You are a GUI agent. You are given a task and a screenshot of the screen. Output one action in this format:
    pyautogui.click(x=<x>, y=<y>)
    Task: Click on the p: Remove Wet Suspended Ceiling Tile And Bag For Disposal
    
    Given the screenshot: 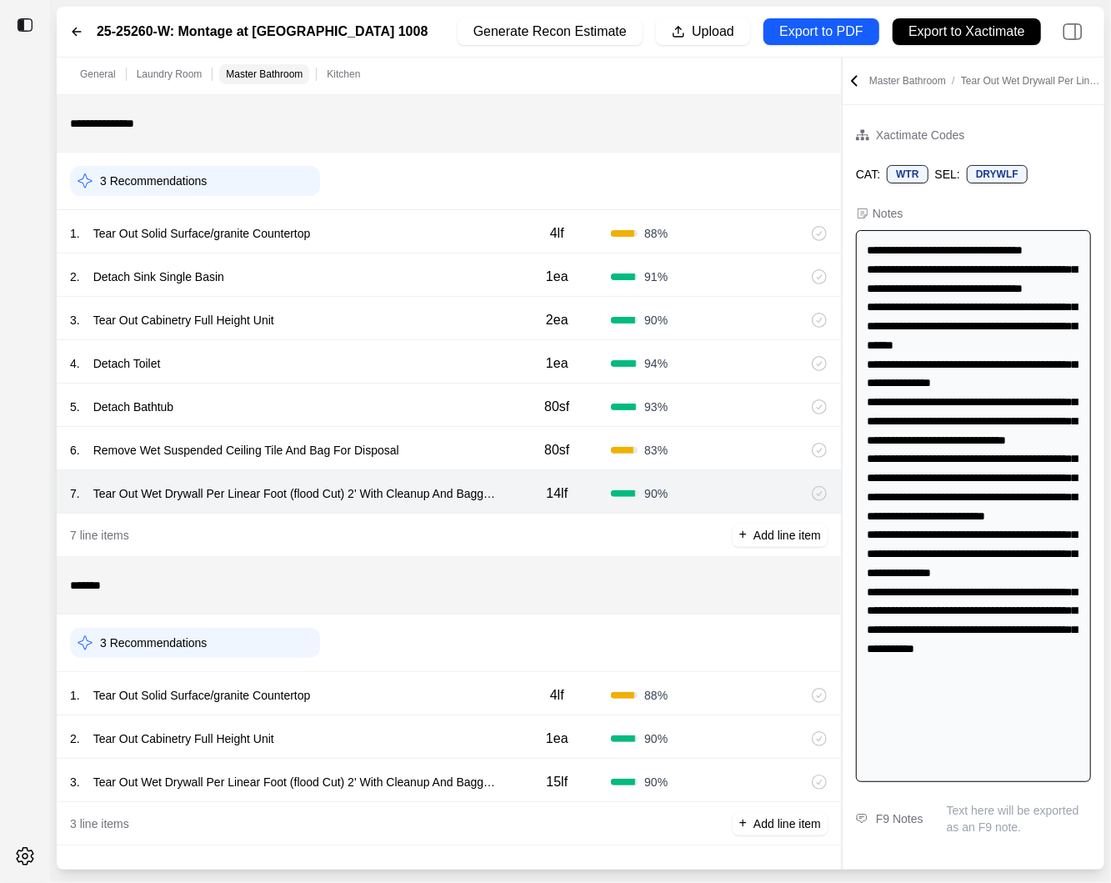 What is the action you would take?
    pyautogui.click(x=246, y=450)
    